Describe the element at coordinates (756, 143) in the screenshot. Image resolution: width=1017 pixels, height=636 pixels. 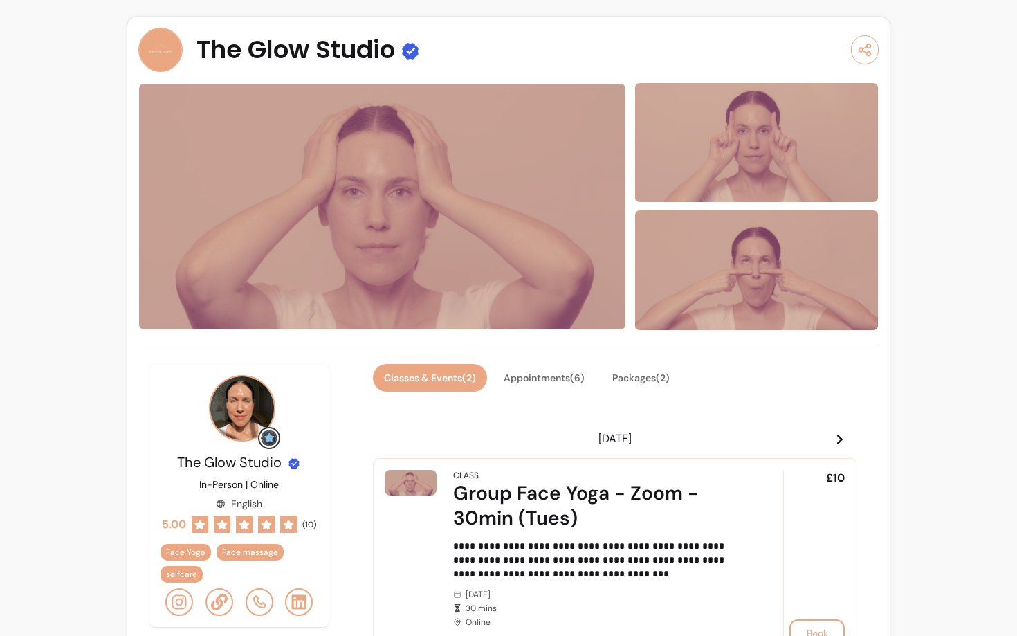
I see `img: image-1` at that location.